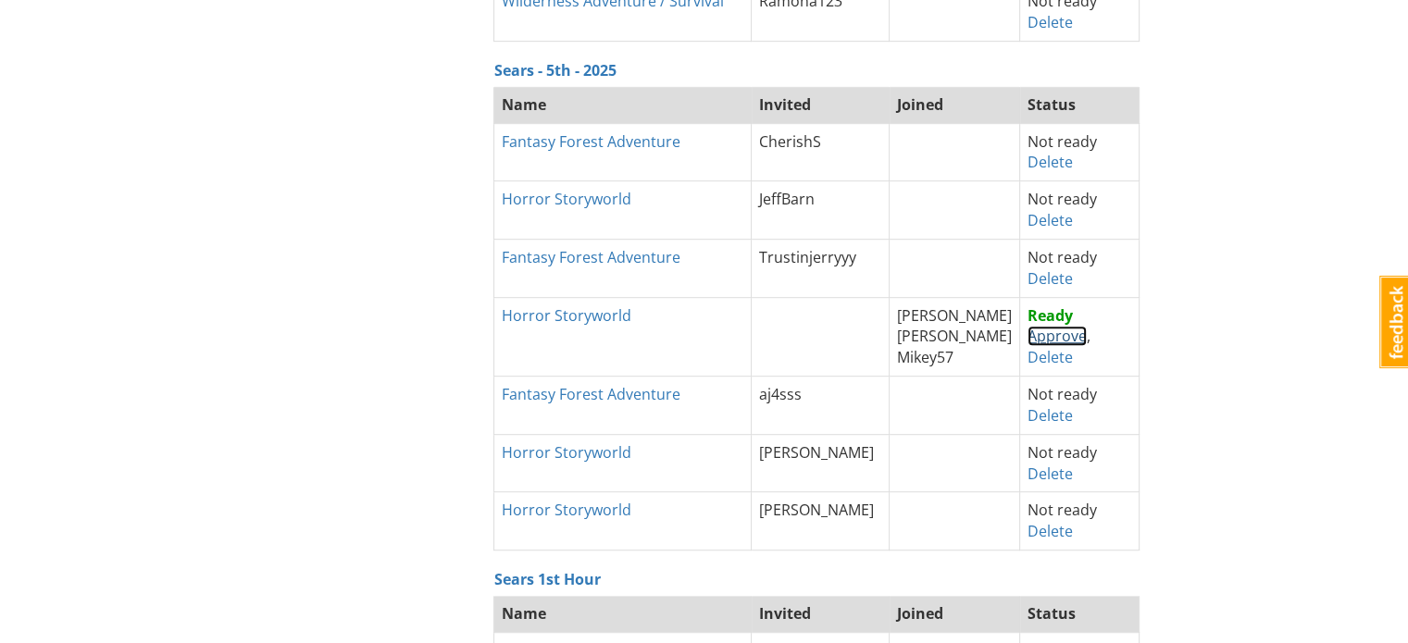 The height and width of the screenshot is (643, 1408). What do you see at coordinates (787, 199) in the screenshot?
I see `span: JeffBarn` at bounding box center [787, 199].